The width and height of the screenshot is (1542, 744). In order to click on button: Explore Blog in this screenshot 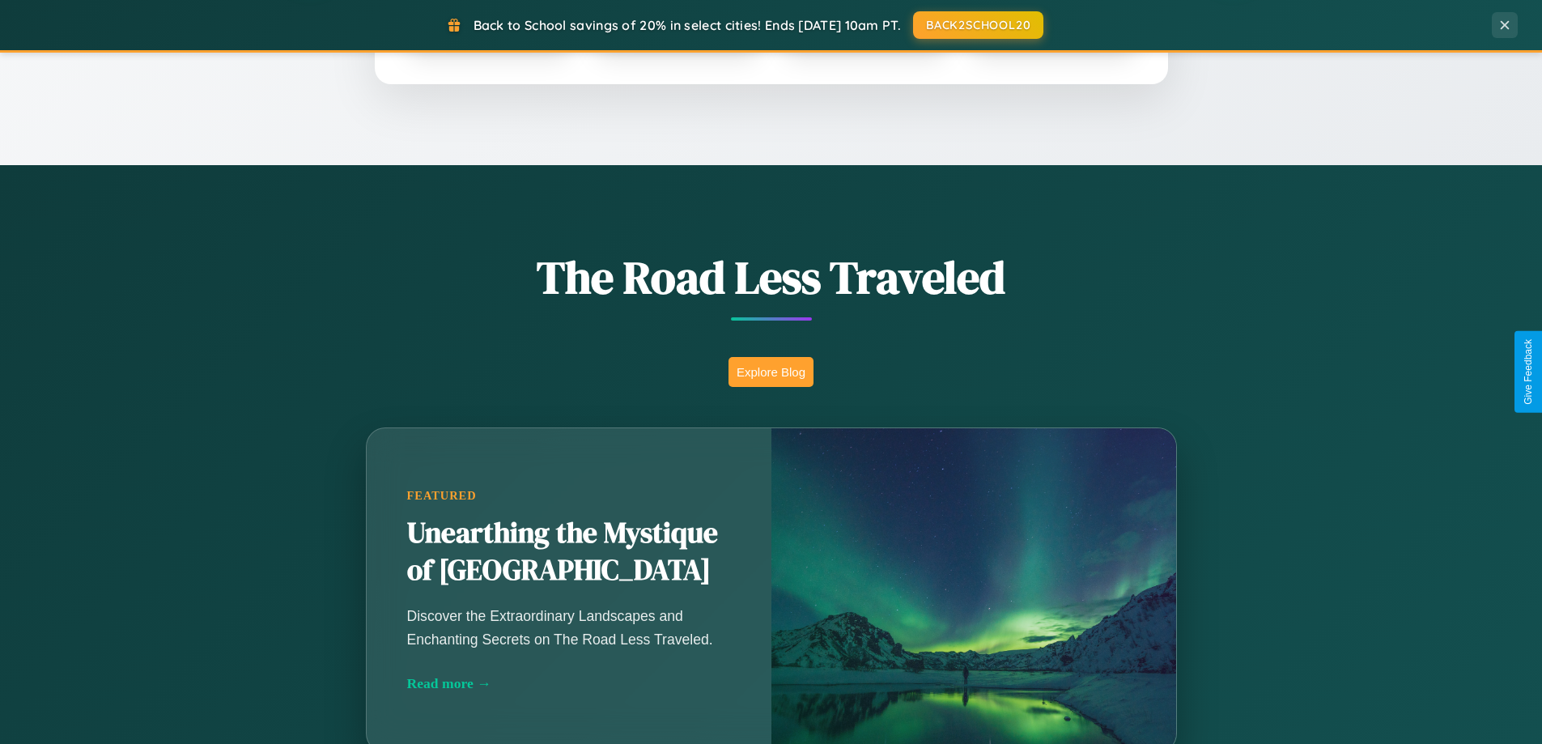, I will do `click(770, 371)`.